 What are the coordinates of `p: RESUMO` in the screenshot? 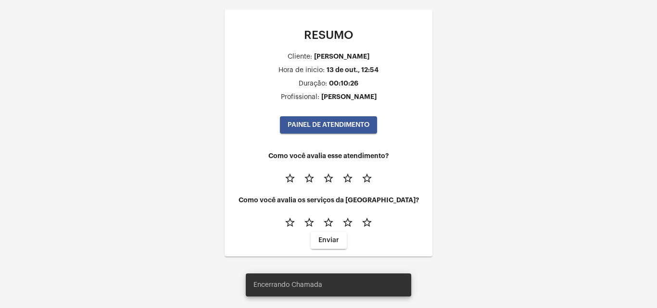 It's located at (328, 35).